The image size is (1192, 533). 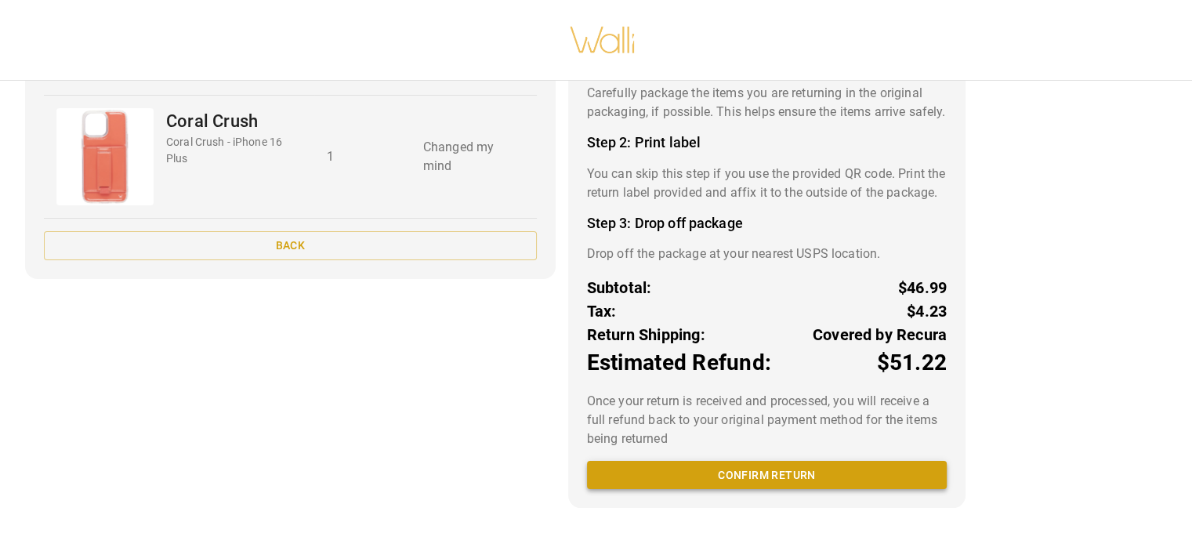 What do you see at coordinates (678, 363) in the screenshot?
I see `p: Estimated Refund:` at bounding box center [678, 363].